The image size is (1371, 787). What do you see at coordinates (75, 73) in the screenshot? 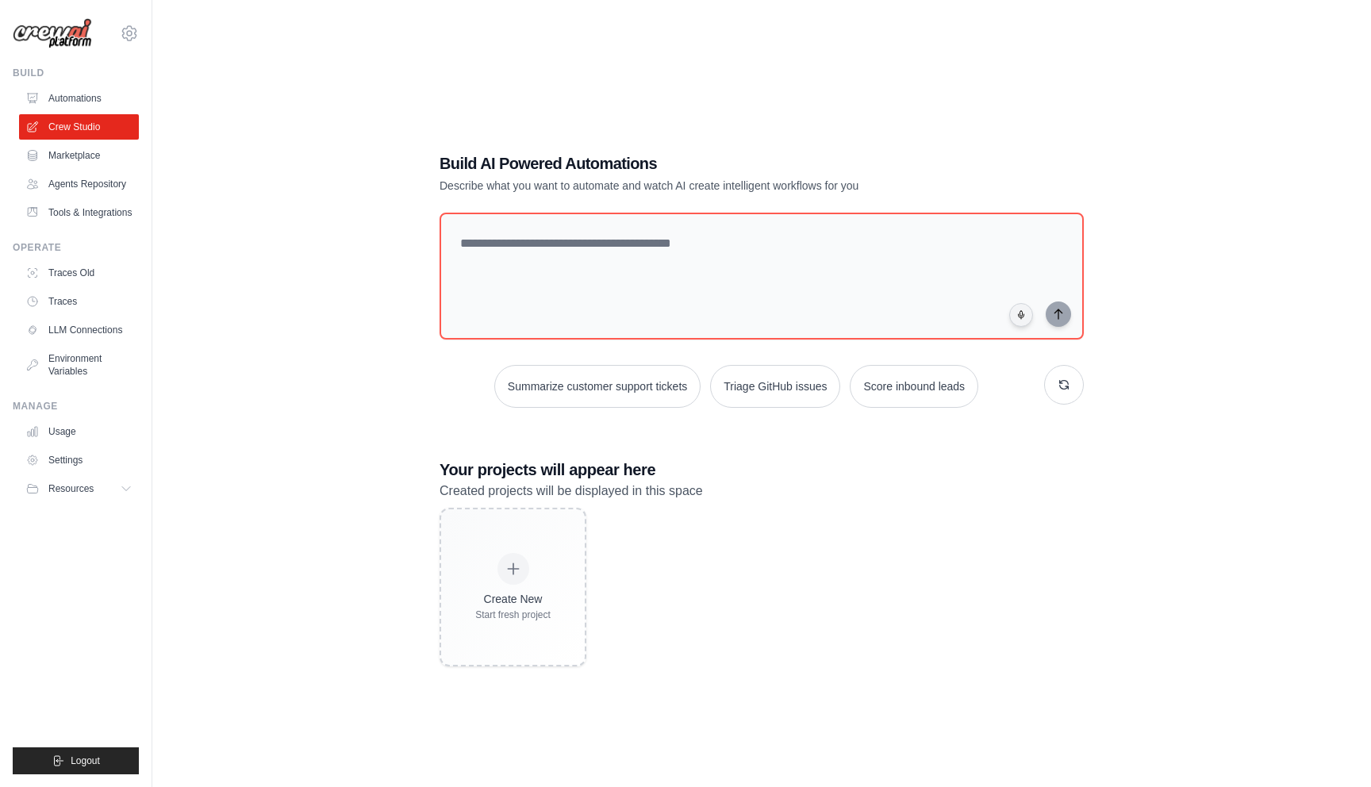
I see `div: Build` at bounding box center [75, 73].